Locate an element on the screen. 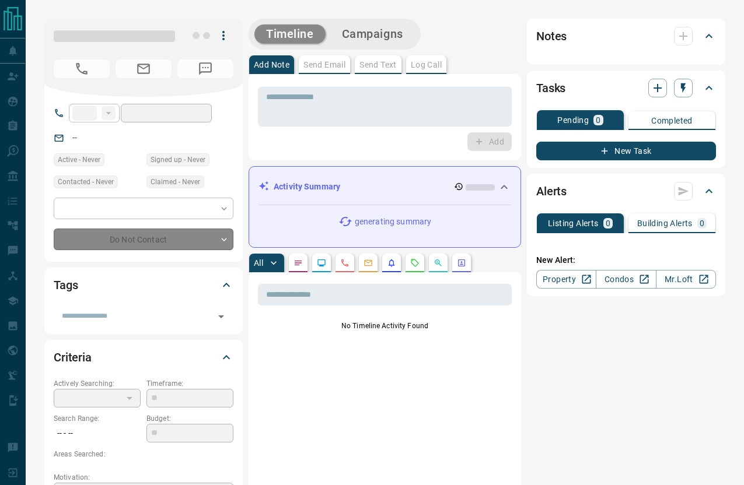 This screenshot has height=485, width=744. div: Tasks is located at coordinates (626, 88).